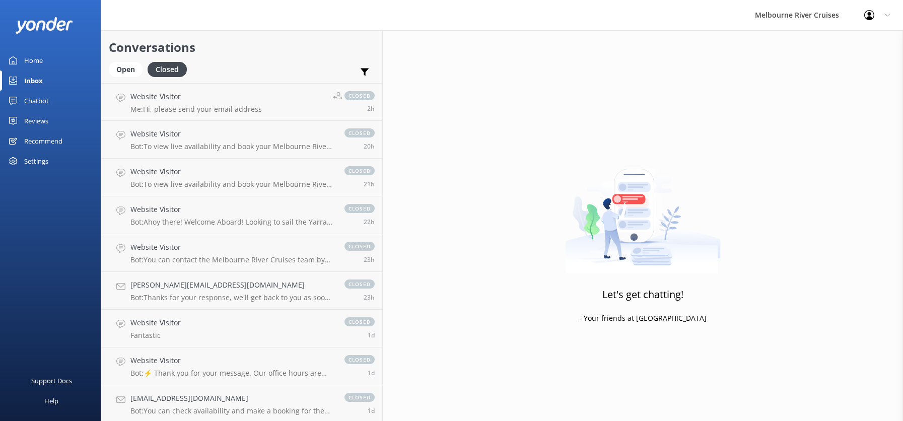 The height and width of the screenshot is (421, 903). What do you see at coordinates (36, 121) in the screenshot?
I see `div: Reviews` at bounding box center [36, 121].